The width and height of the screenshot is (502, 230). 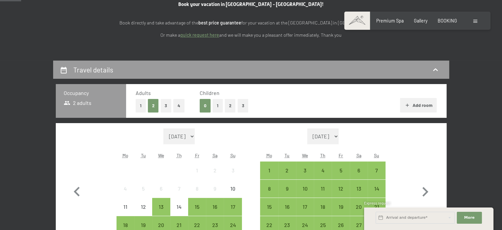 What do you see at coordinates (125, 206) in the screenshot?
I see `div: Mon Aug 11 2025` at bounding box center [125, 206].